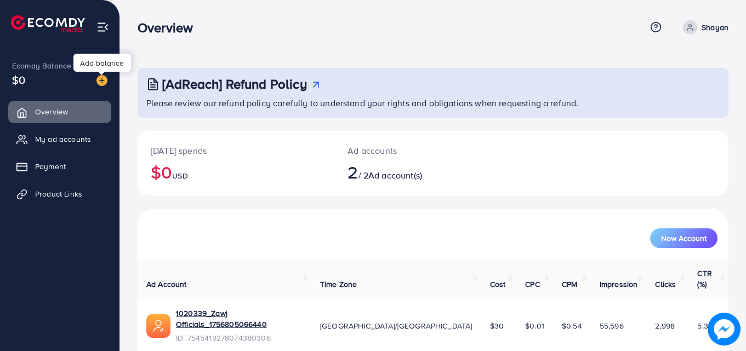 This screenshot has width=746, height=351. Describe the element at coordinates (665, 326) in the screenshot. I see `span: 2,998` at that location.